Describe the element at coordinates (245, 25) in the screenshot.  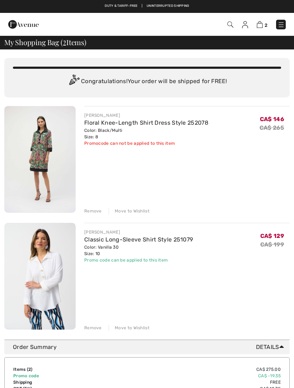
I see `img: My Info` at that location.